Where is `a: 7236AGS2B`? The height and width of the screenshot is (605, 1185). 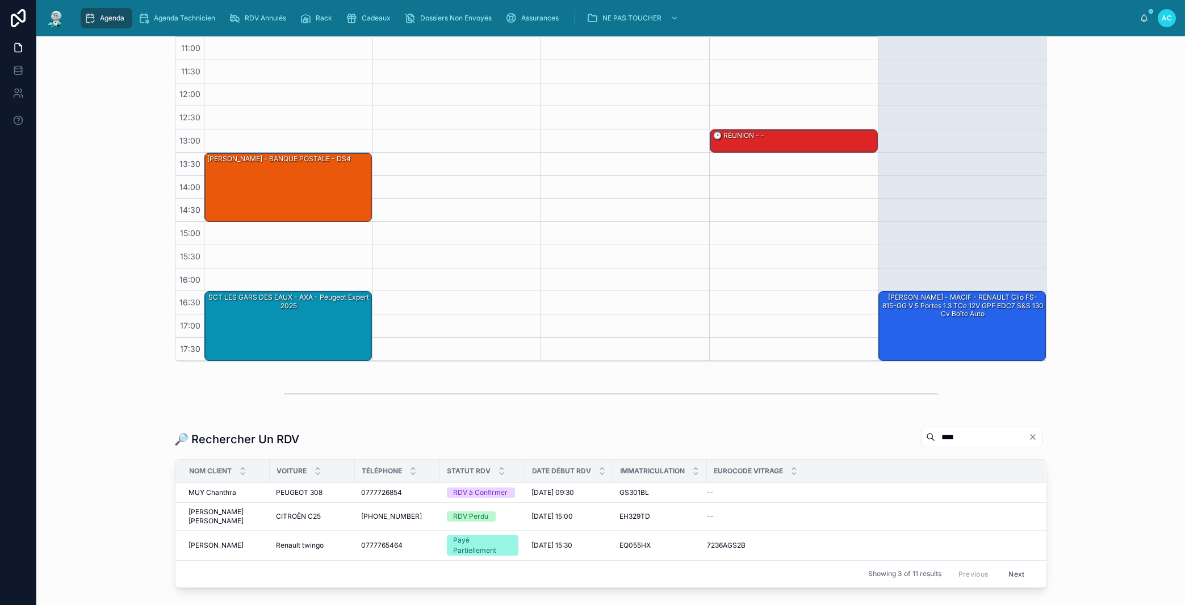 a: 7236AGS2B is located at coordinates (869, 546).